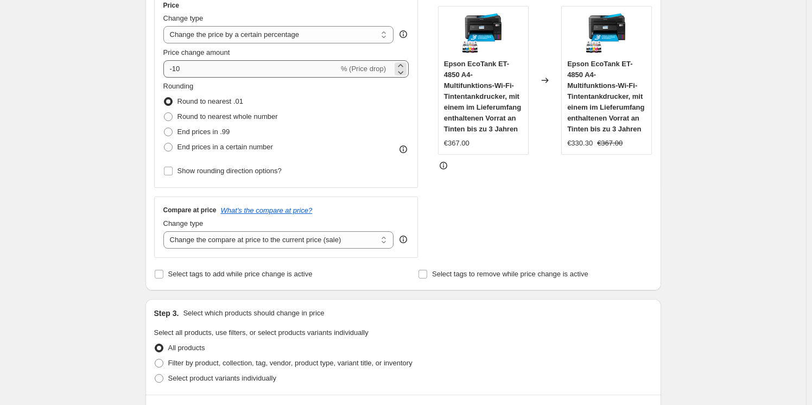 The image size is (812, 405). What do you see at coordinates (253, 313) in the screenshot?
I see `p: Select which products should change in price` at bounding box center [253, 313].